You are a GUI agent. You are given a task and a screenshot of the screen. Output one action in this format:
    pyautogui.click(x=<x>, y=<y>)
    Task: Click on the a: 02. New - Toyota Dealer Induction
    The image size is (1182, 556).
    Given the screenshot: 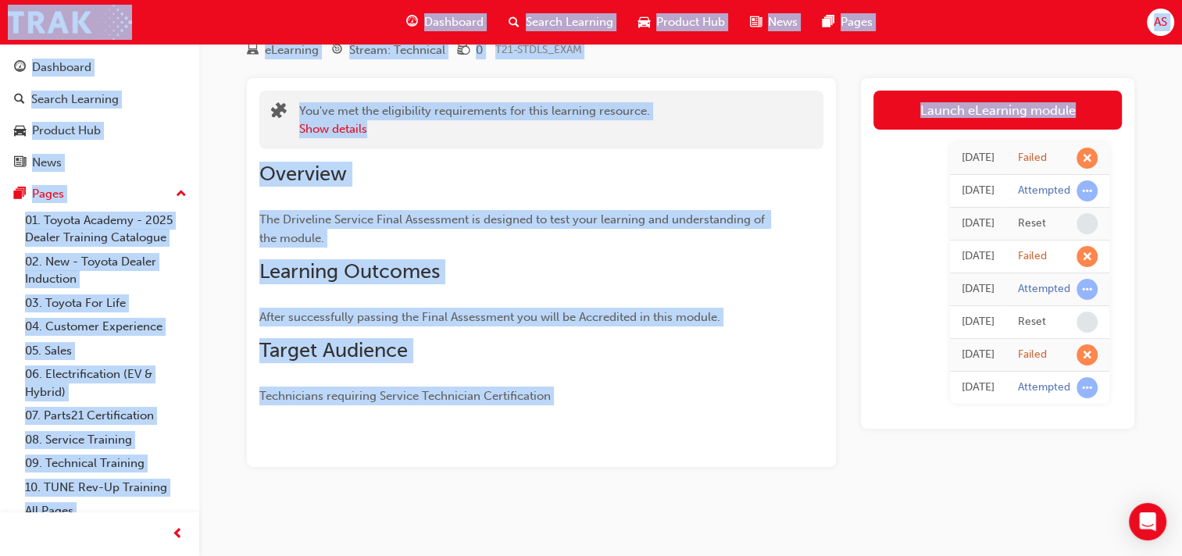 What is the action you would take?
    pyautogui.click(x=105, y=270)
    